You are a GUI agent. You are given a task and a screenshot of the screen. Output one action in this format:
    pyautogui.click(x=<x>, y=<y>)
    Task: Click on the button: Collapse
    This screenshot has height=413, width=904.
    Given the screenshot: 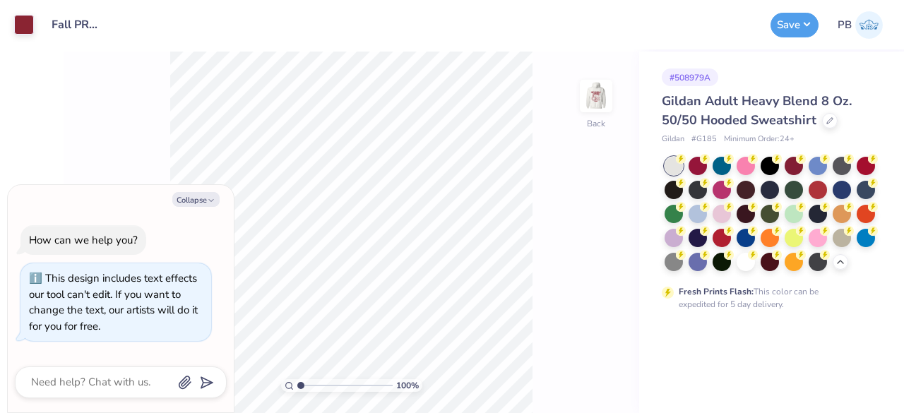 What is the action you would take?
    pyautogui.click(x=196, y=199)
    